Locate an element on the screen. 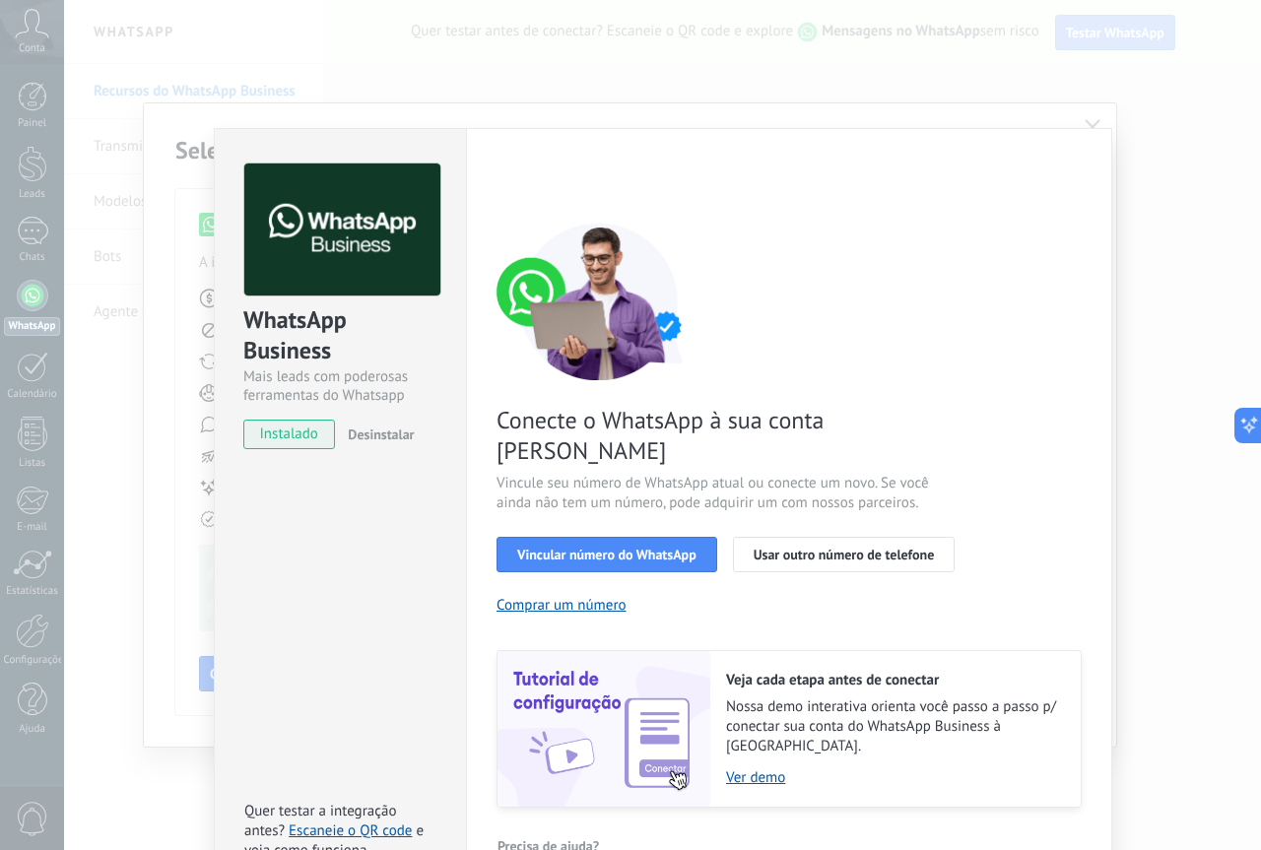 The height and width of the screenshot is (850, 1261). button: Vincular número do WhatsApp is located at coordinates (607, 554).